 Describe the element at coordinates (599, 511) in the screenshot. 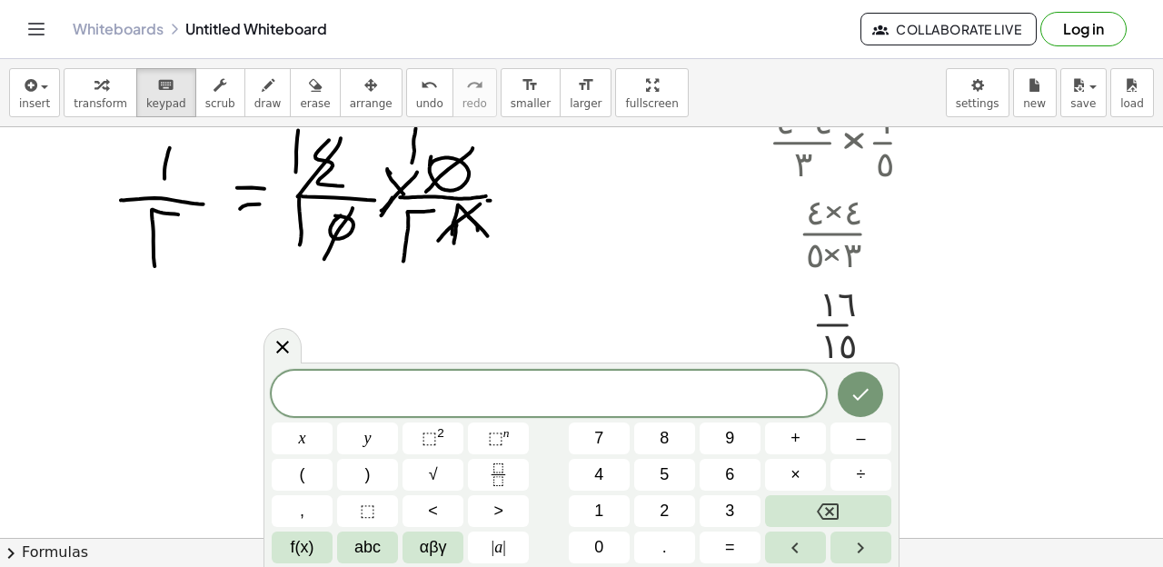

I see `button: 1` at that location.